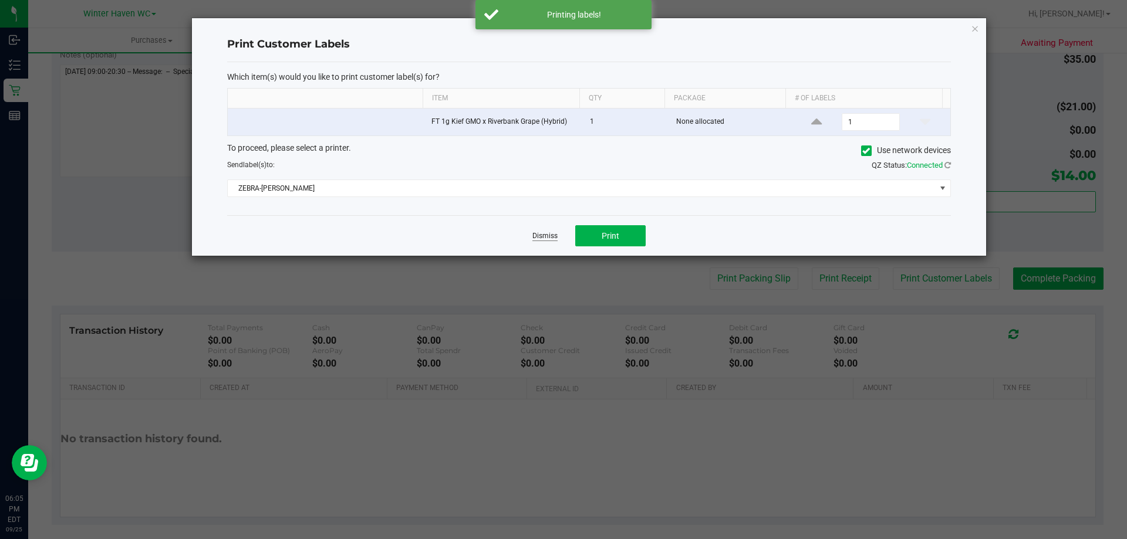  What do you see at coordinates (610, 236) in the screenshot?
I see `button: Print` at bounding box center [610, 236].